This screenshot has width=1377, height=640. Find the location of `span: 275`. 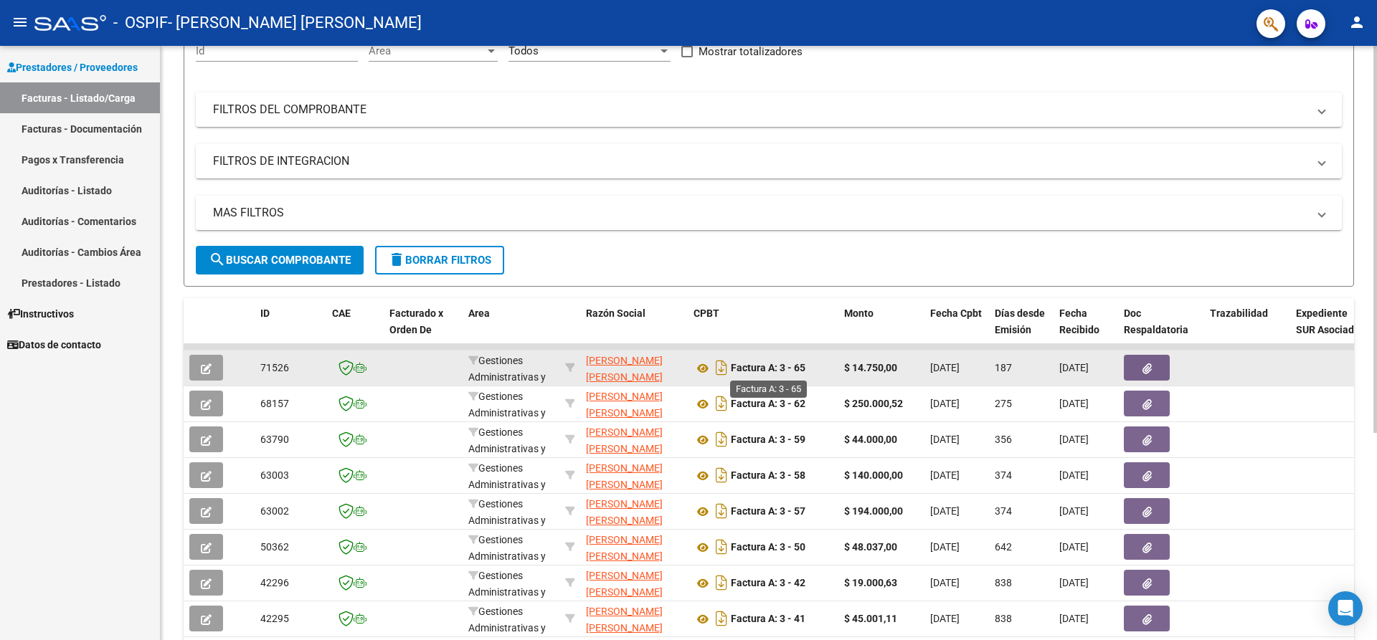

span: 275 is located at coordinates (1003, 404).